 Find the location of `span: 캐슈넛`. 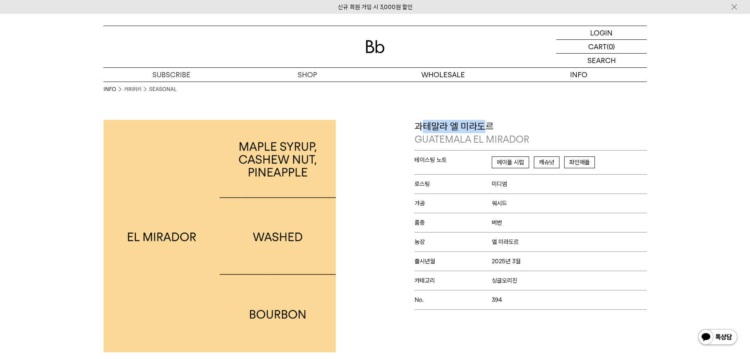

span: 캐슈넛 is located at coordinates (547, 162).